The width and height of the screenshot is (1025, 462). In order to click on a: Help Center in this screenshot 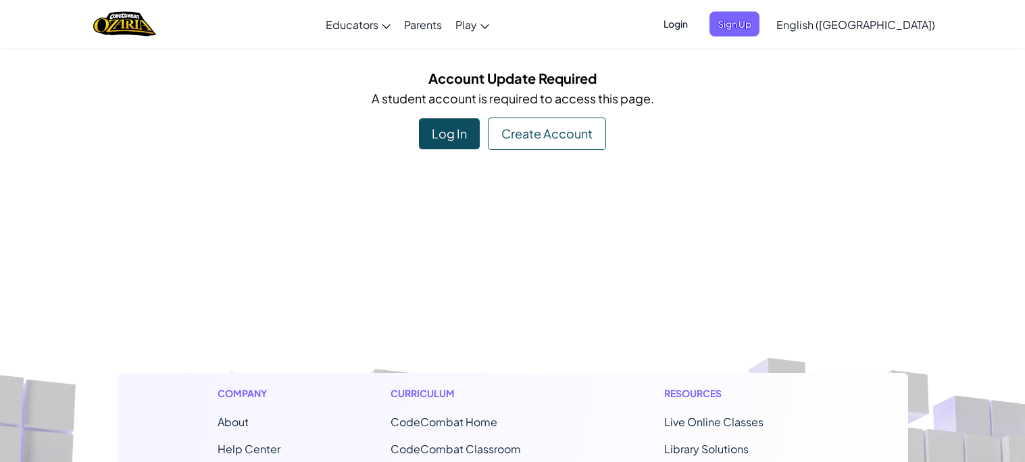, I will do `click(249, 448)`.